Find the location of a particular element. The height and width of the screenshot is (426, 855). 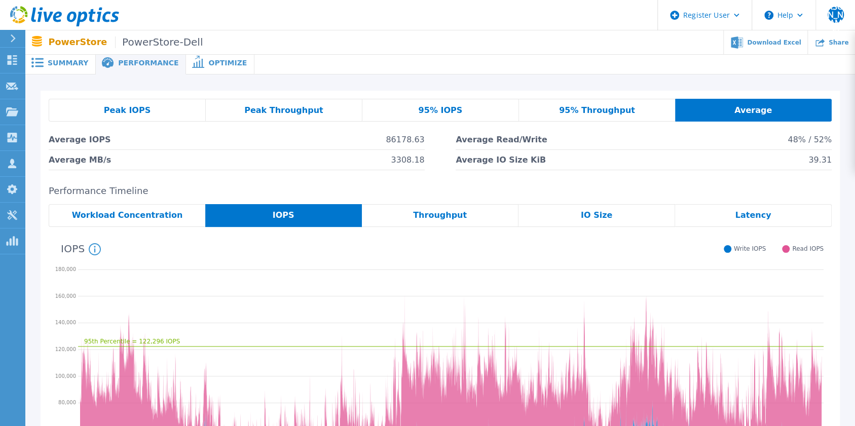

span: 95% Throughput is located at coordinates (597, 110).